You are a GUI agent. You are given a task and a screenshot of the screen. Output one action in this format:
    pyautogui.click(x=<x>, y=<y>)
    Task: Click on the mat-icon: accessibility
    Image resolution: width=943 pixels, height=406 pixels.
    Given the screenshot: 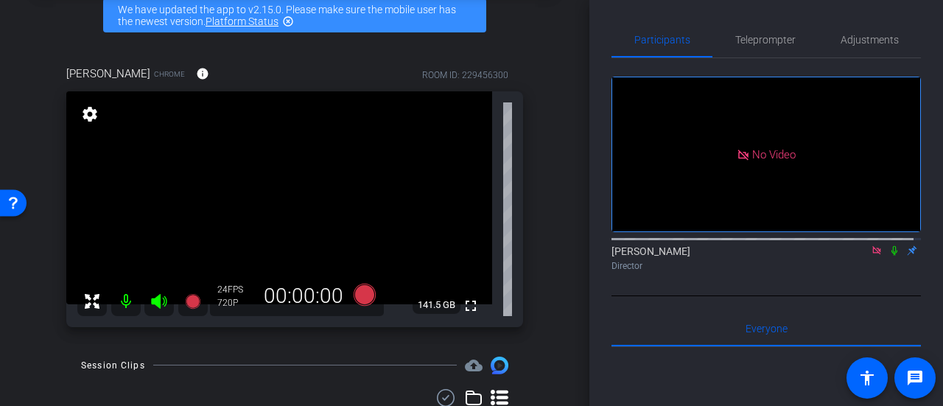 What is the action you would take?
    pyautogui.click(x=867, y=378)
    